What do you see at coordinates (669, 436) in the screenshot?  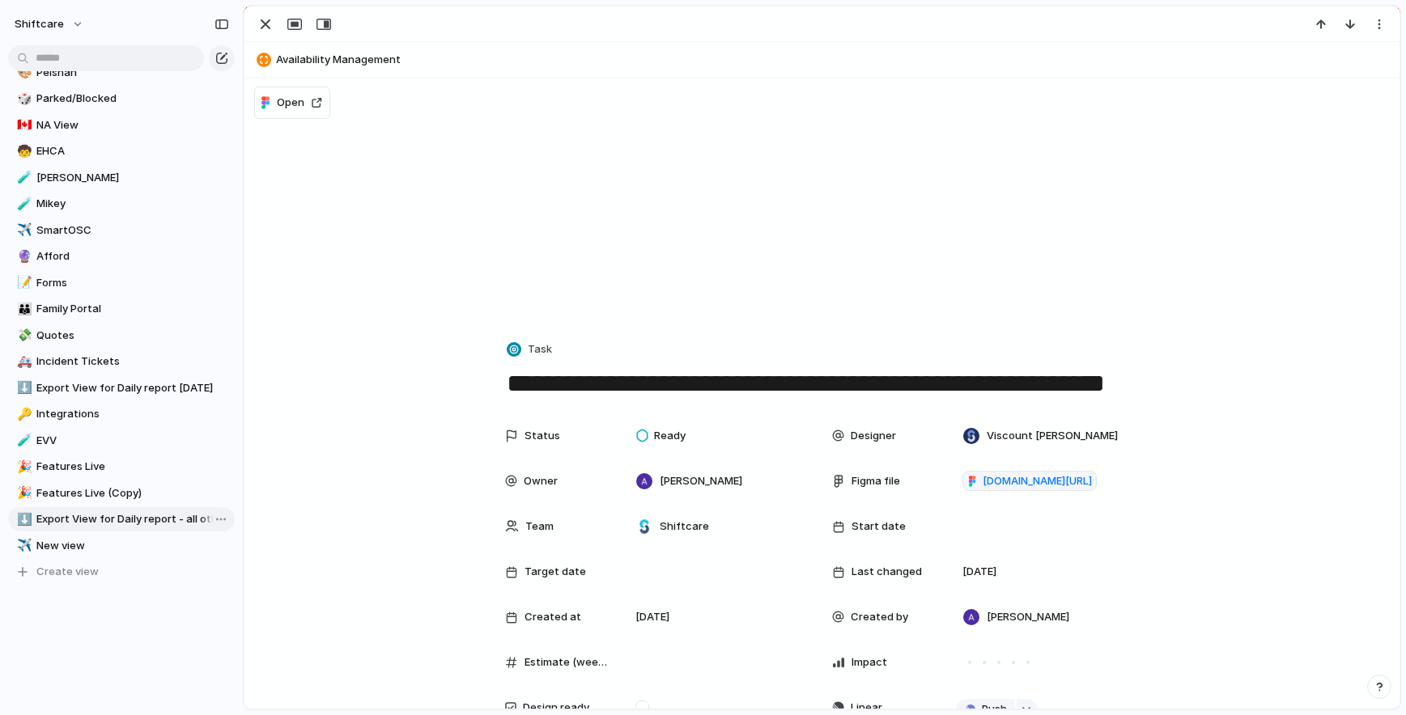 I see `span: Ready` at bounding box center [669, 436].